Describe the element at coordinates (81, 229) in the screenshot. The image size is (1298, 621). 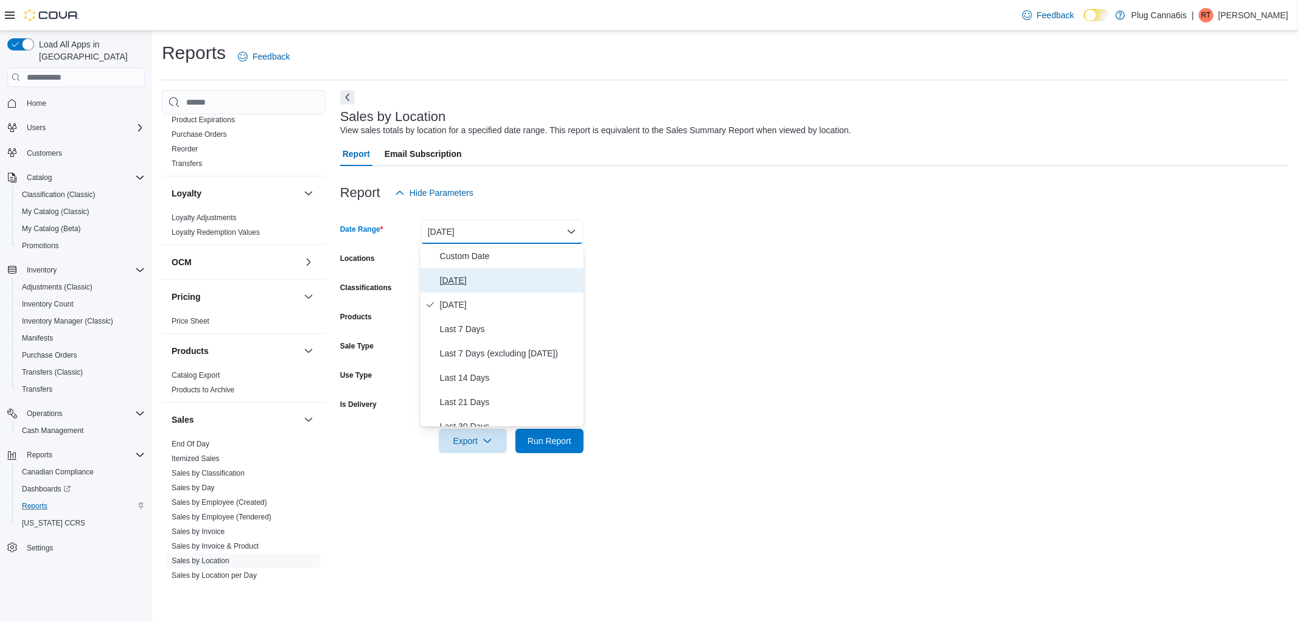
I see `span: My Catalog (Beta)` at that location.